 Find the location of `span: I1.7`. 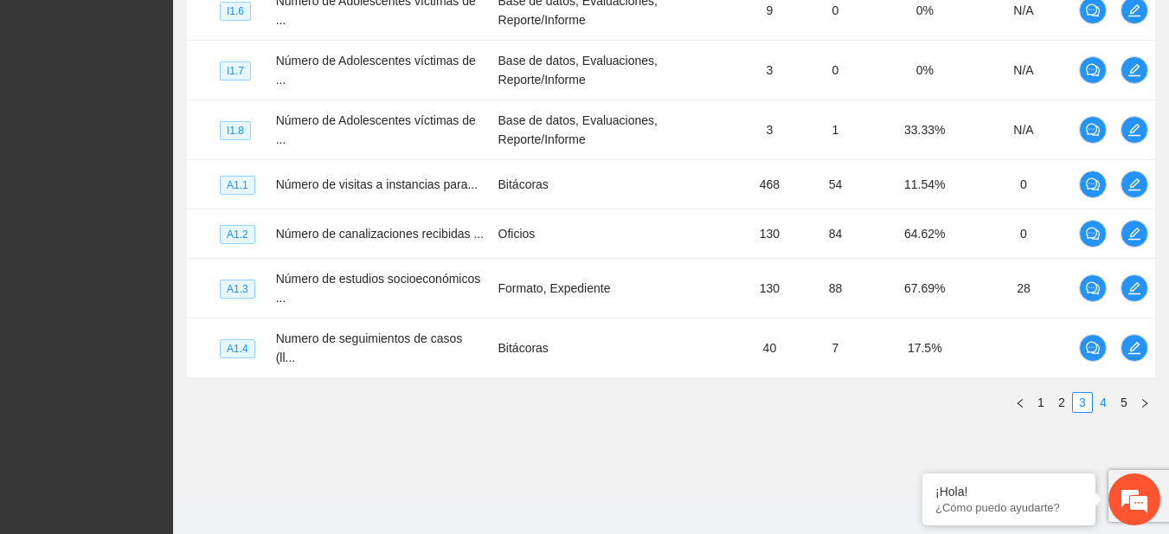

span: I1.7 is located at coordinates (235, 71).